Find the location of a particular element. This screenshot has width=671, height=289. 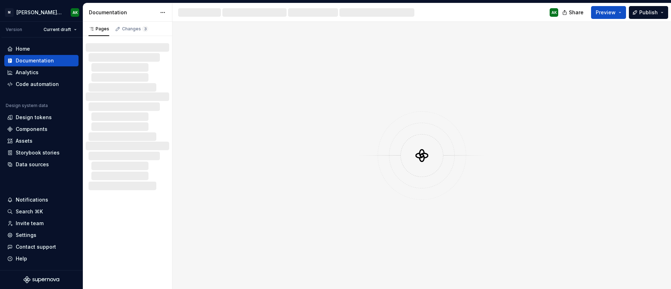

a: Code automation is located at coordinates (41, 84).